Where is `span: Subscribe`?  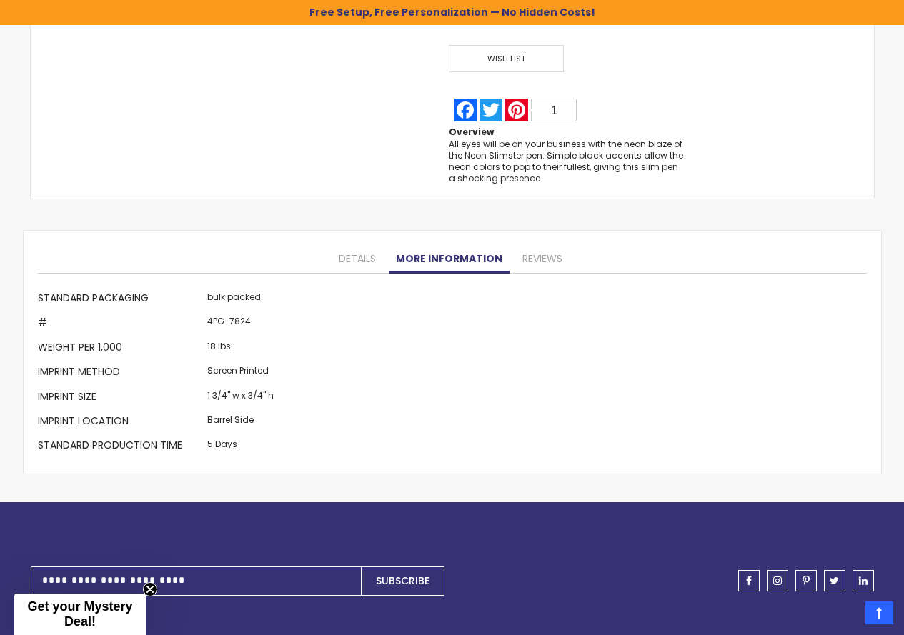 span: Subscribe is located at coordinates (402, 581).